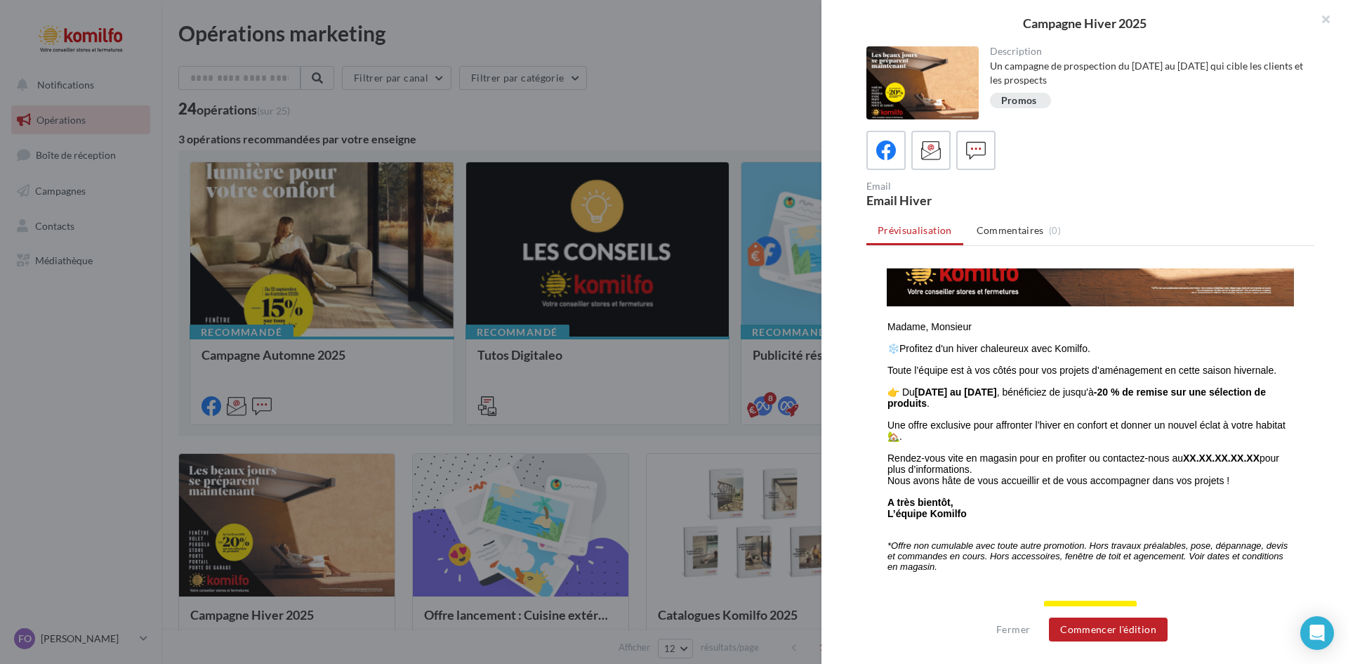 The width and height of the screenshot is (1348, 664). I want to click on strong: L’équipe Komilfo, so click(60, 245).